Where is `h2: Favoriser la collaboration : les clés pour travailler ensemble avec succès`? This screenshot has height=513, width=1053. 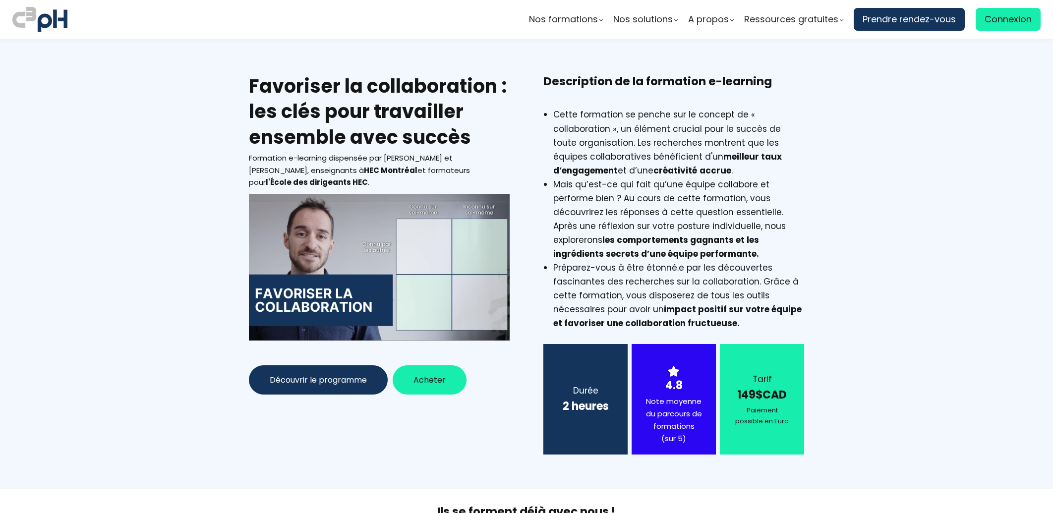 h2: Favoriser la collaboration : les clés pour travailler ensemble avec succès is located at coordinates (379, 112).